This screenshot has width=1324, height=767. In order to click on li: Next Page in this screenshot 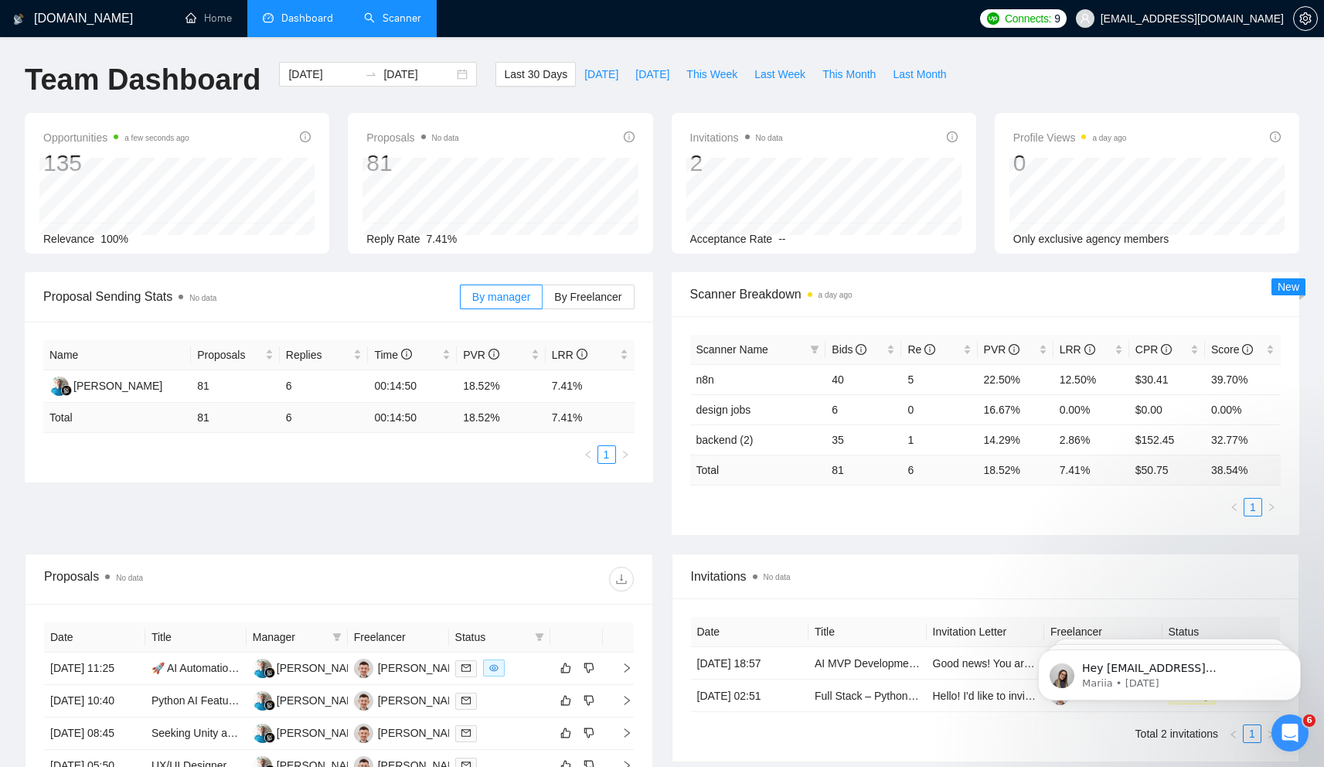, I will do `click(1270, 733)`.